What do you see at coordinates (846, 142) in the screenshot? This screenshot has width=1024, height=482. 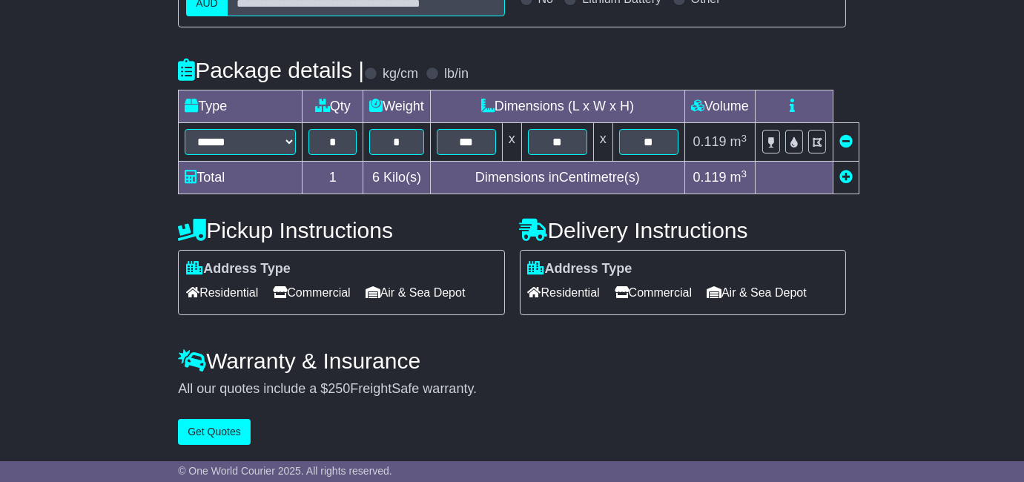 I see `a: Remove this item` at bounding box center [846, 142].